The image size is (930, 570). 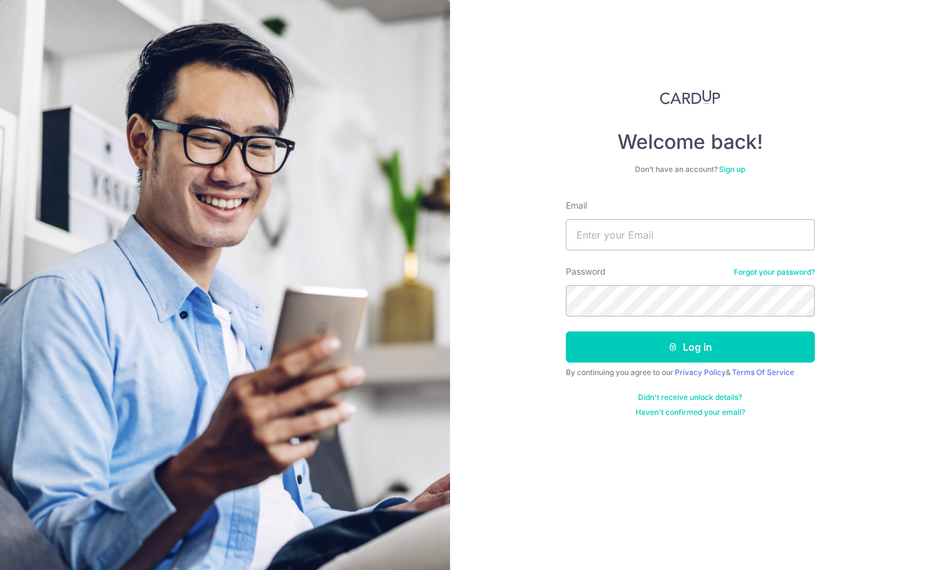 I want to click on label: Email, so click(x=577, y=206).